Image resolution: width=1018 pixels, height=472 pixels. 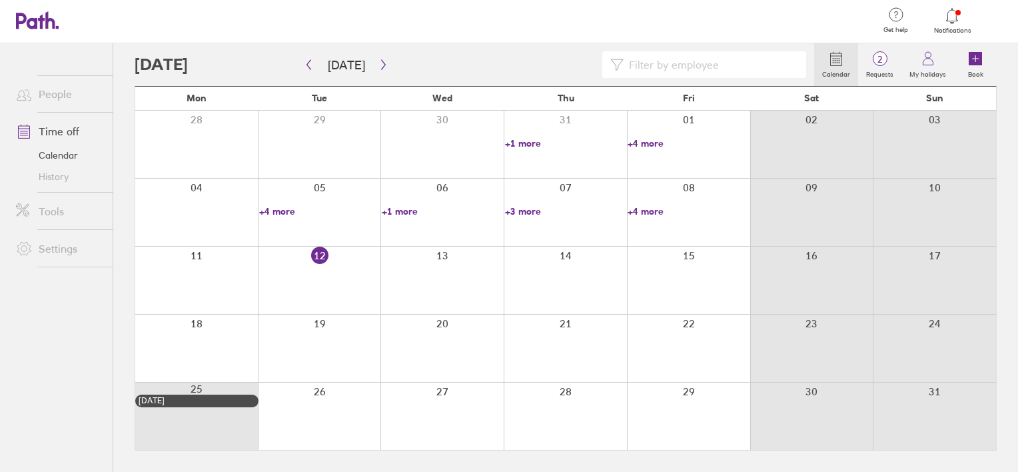 I want to click on a: My holidays, so click(x=928, y=65).